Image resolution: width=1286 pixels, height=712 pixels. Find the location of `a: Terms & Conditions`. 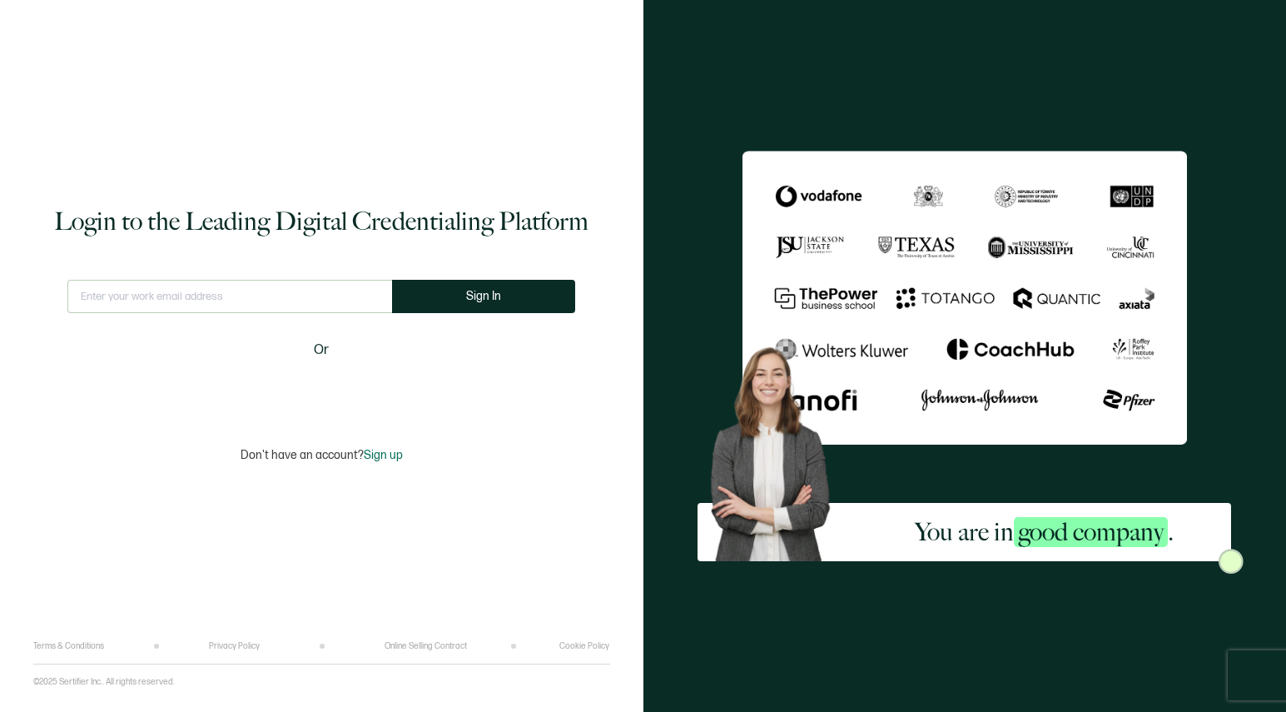

a: Terms & Conditions is located at coordinates (68, 646).